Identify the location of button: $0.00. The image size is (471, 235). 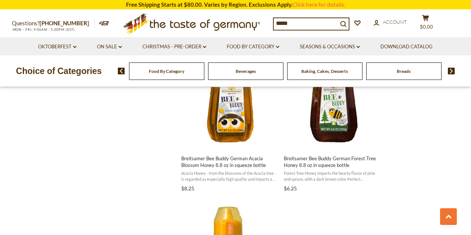
(426, 24).